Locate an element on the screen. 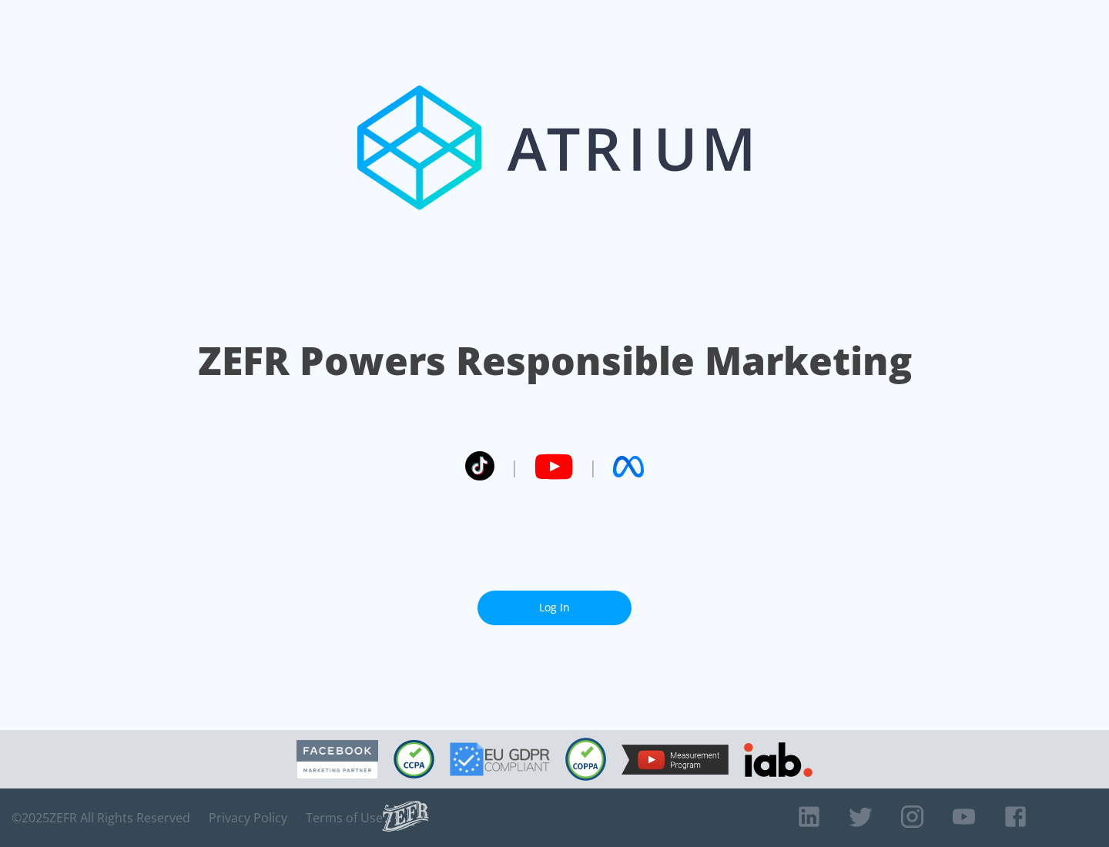 The width and height of the screenshot is (1109, 847). a: Privacy Policy is located at coordinates (248, 818).